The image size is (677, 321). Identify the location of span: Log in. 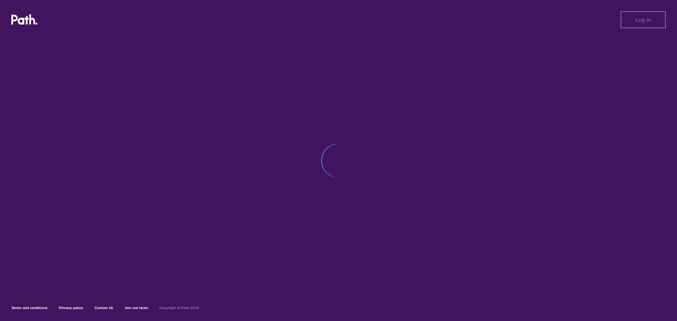
(643, 20).